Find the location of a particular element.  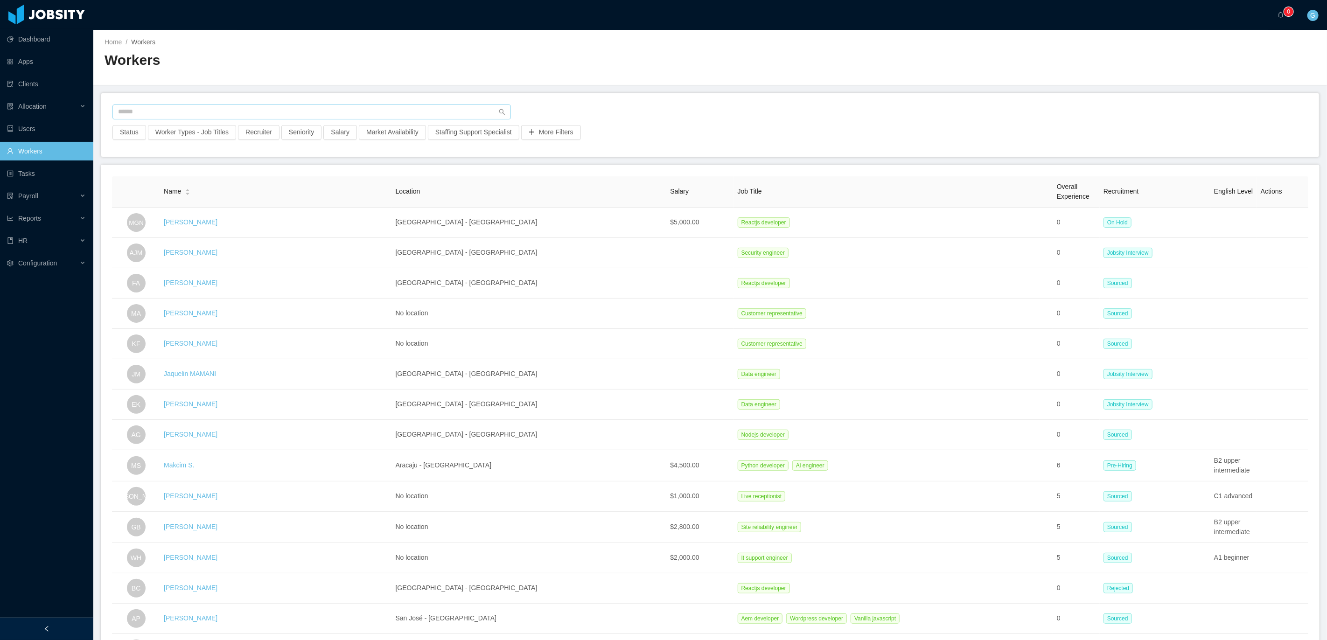

span: $5,000.00 is located at coordinates (685, 222).